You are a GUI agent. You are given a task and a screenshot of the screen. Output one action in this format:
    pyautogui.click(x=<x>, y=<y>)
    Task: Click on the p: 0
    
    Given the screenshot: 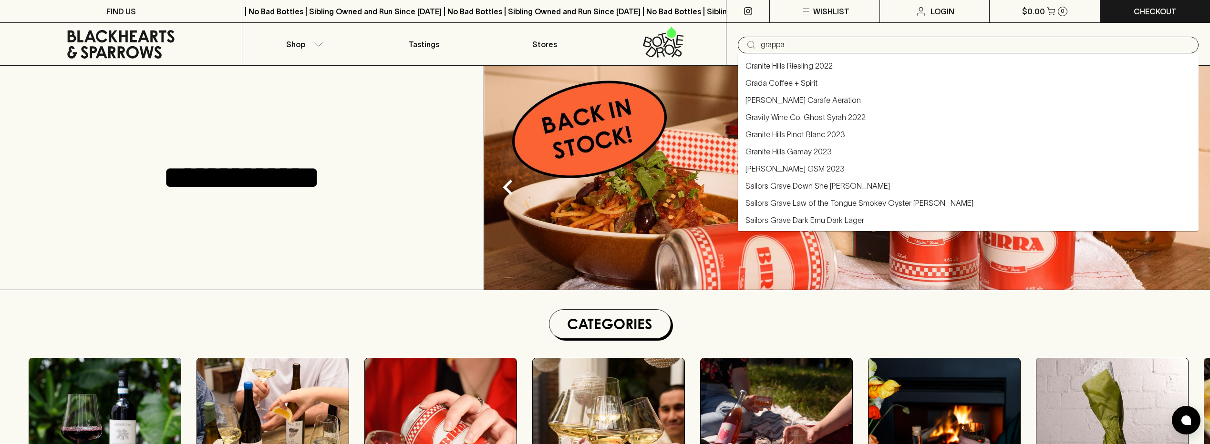 What is the action you would take?
    pyautogui.click(x=1062, y=11)
    